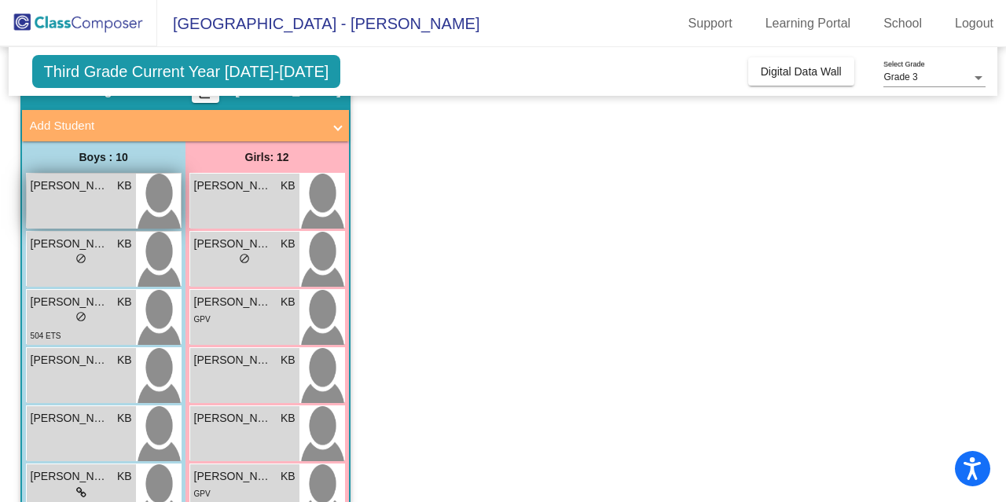 Image resolution: width=1006 pixels, height=502 pixels. What do you see at coordinates (711, 24) in the screenshot?
I see `a: Support` at bounding box center [711, 24].